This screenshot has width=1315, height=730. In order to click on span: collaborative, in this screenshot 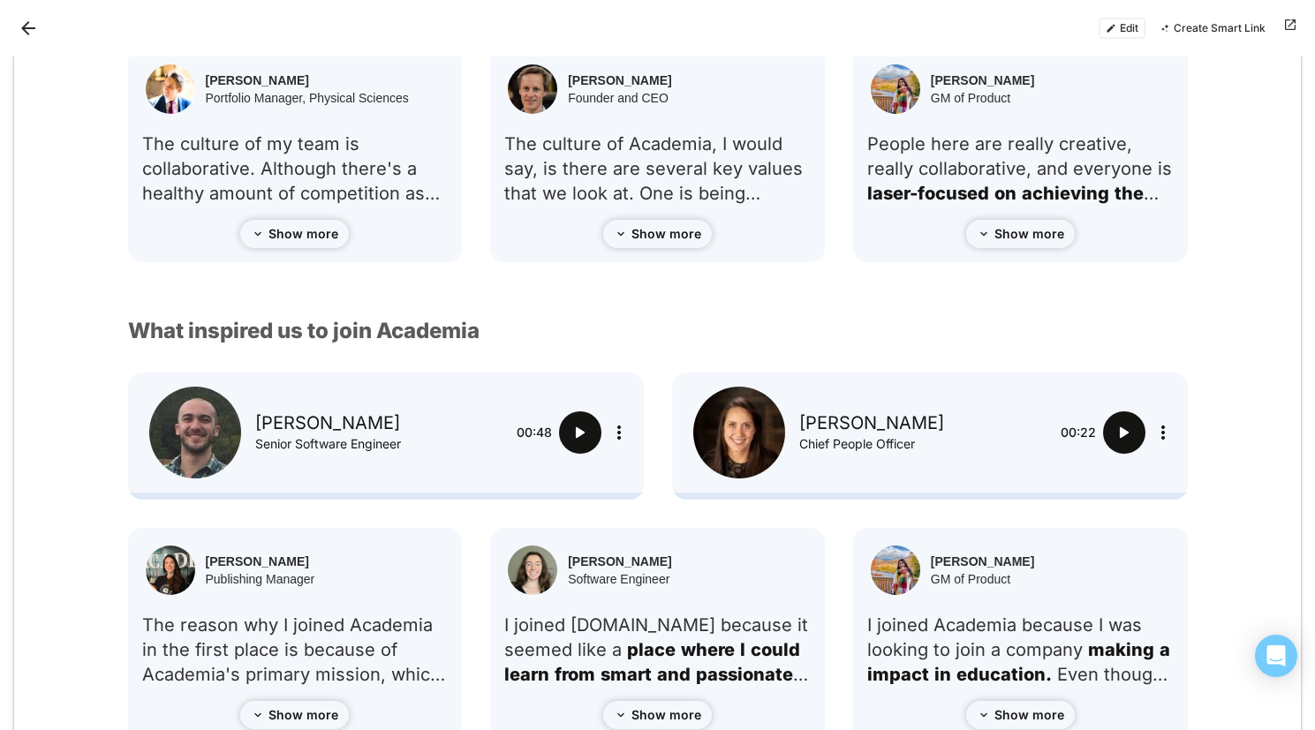, I will do `click(975, 169)`.